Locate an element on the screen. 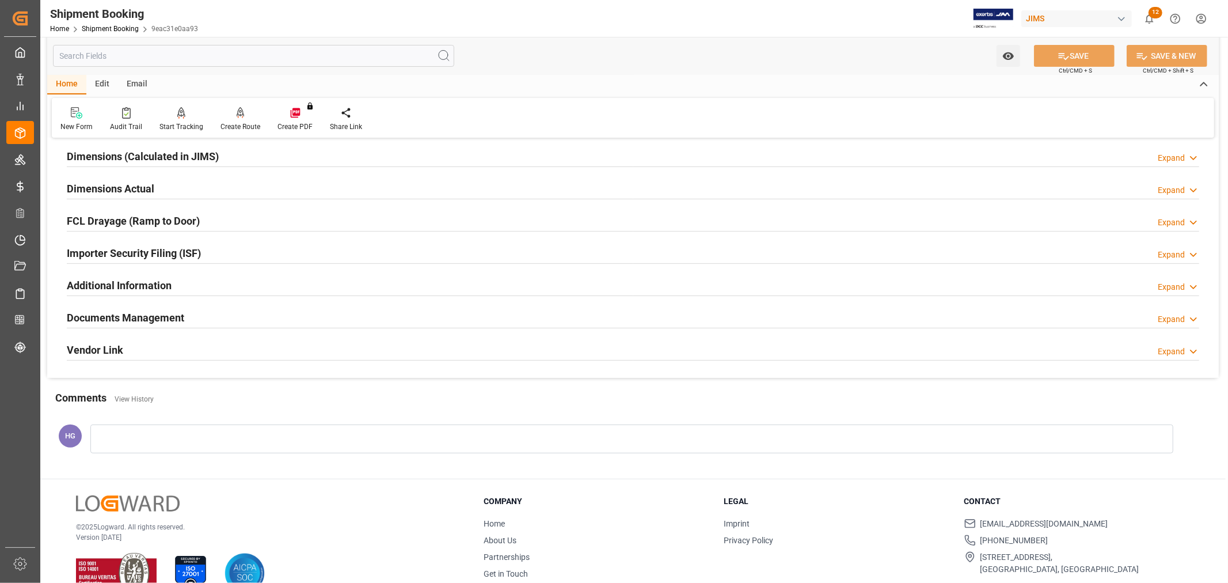 This screenshot has height=583, width=1228. img: Logward Logo is located at coordinates (128, 503).